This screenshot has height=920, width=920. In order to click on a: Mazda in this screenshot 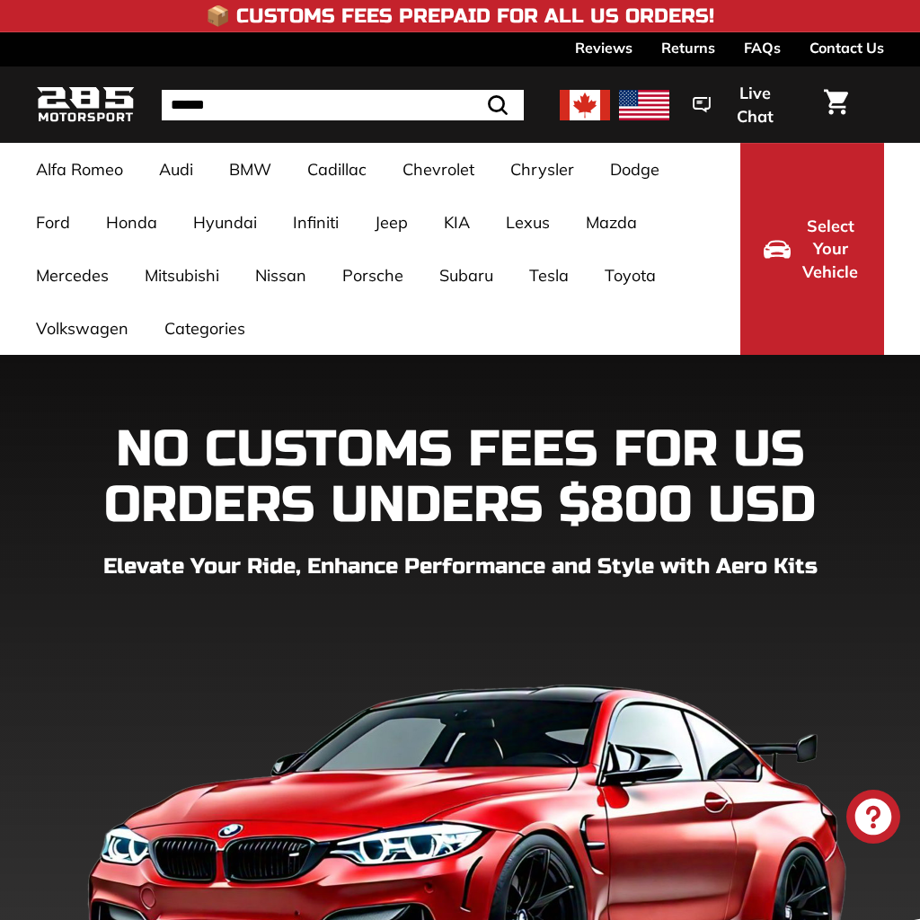, I will do `click(611, 222)`.